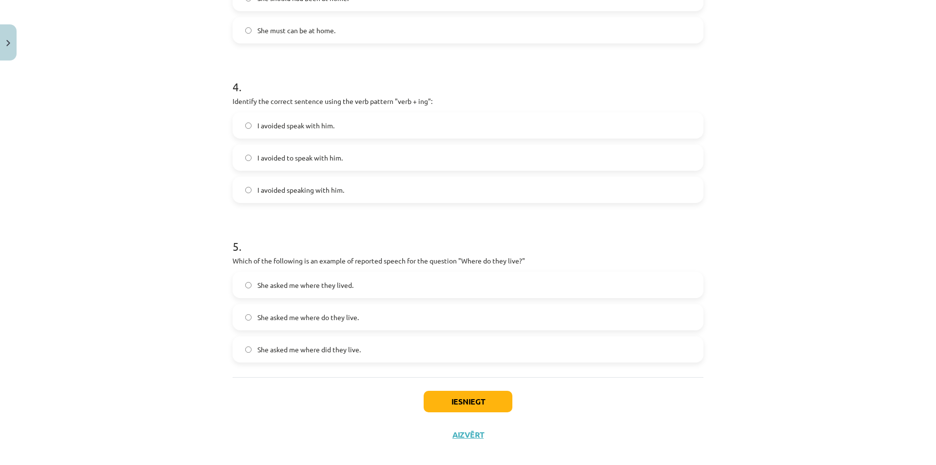 Image resolution: width=936 pixels, height=465 pixels. I want to click on span: I avoided speak with him., so click(296, 125).